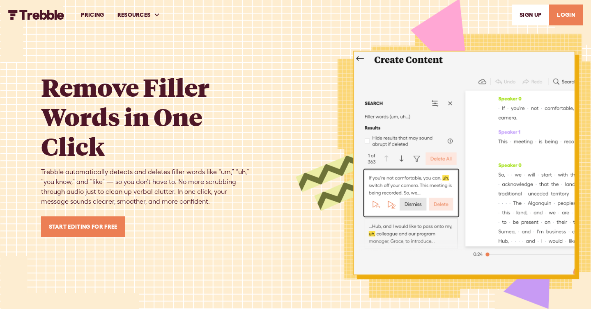 This screenshot has width=591, height=309. What do you see at coordinates (148, 187) in the screenshot?
I see `div: Trebble automatically detects and deletes filler words like “um,” “uh,” “you know,” and “like” — ...` at bounding box center [148, 187].